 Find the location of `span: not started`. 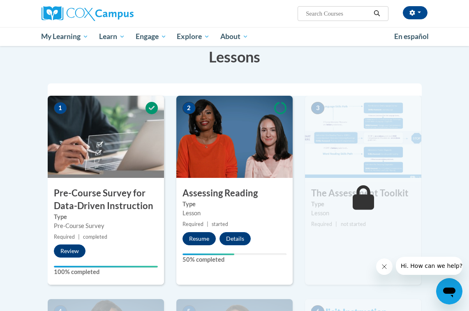

span: not started is located at coordinates (353, 224).